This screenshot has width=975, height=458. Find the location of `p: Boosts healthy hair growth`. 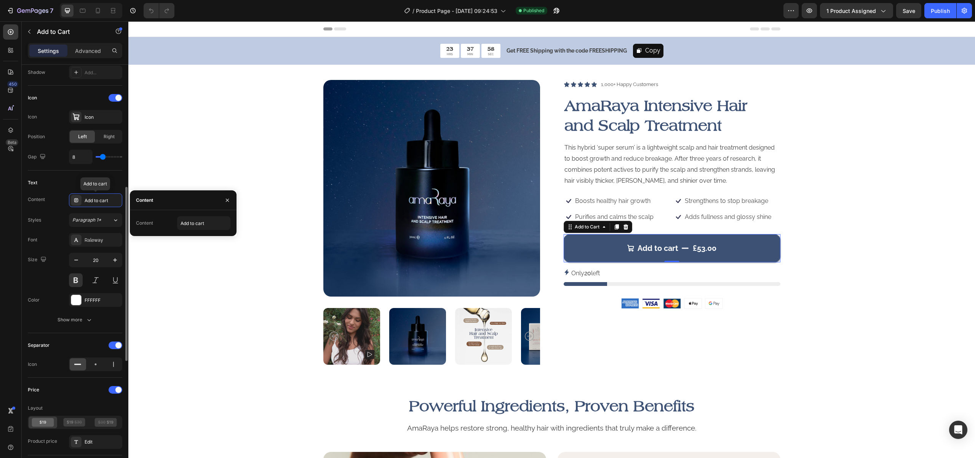

p: Boosts healthy hair growth is located at coordinates (484, 180).